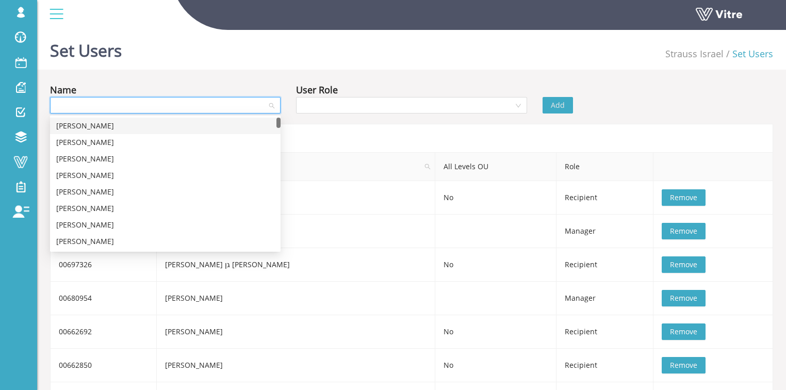  I want to click on button: Add, so click(558, 105).